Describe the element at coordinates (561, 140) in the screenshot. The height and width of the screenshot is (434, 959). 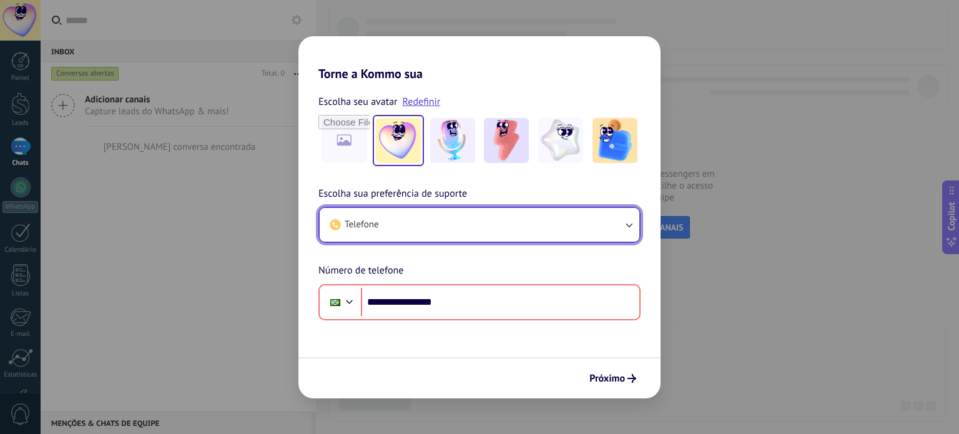
I see `img: -4.jpeg` at that location.